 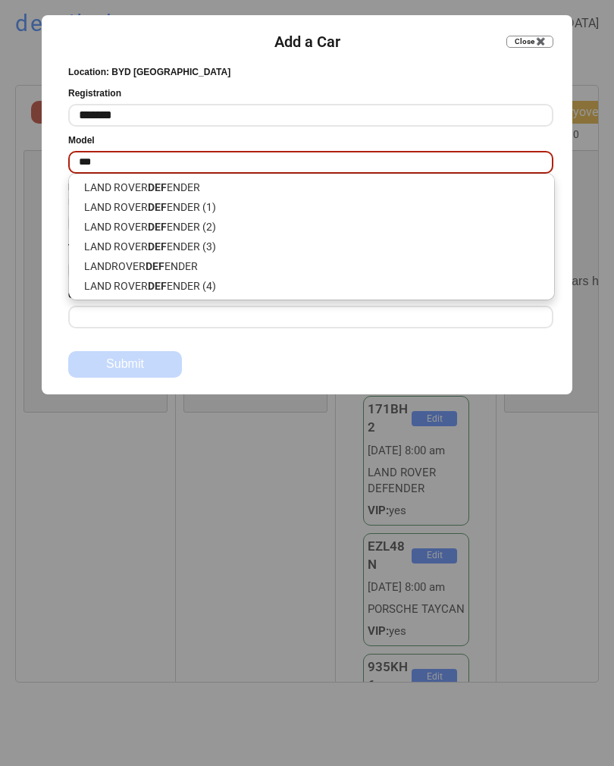 I want to click on button: Close ✖️, so click(x=530, y=42).